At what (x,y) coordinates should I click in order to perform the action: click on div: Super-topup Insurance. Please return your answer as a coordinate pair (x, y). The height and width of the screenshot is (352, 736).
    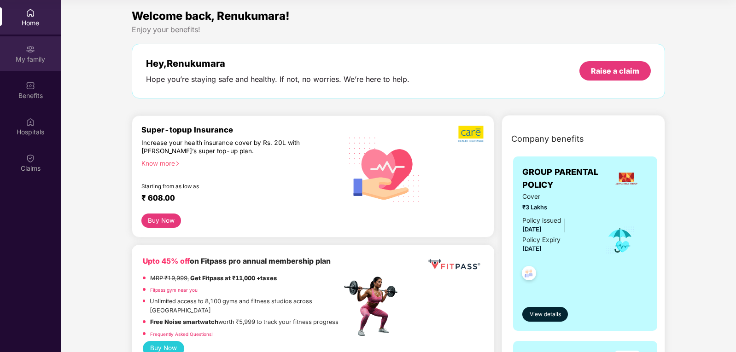
    Looking at the image, I should click on (241, 130).